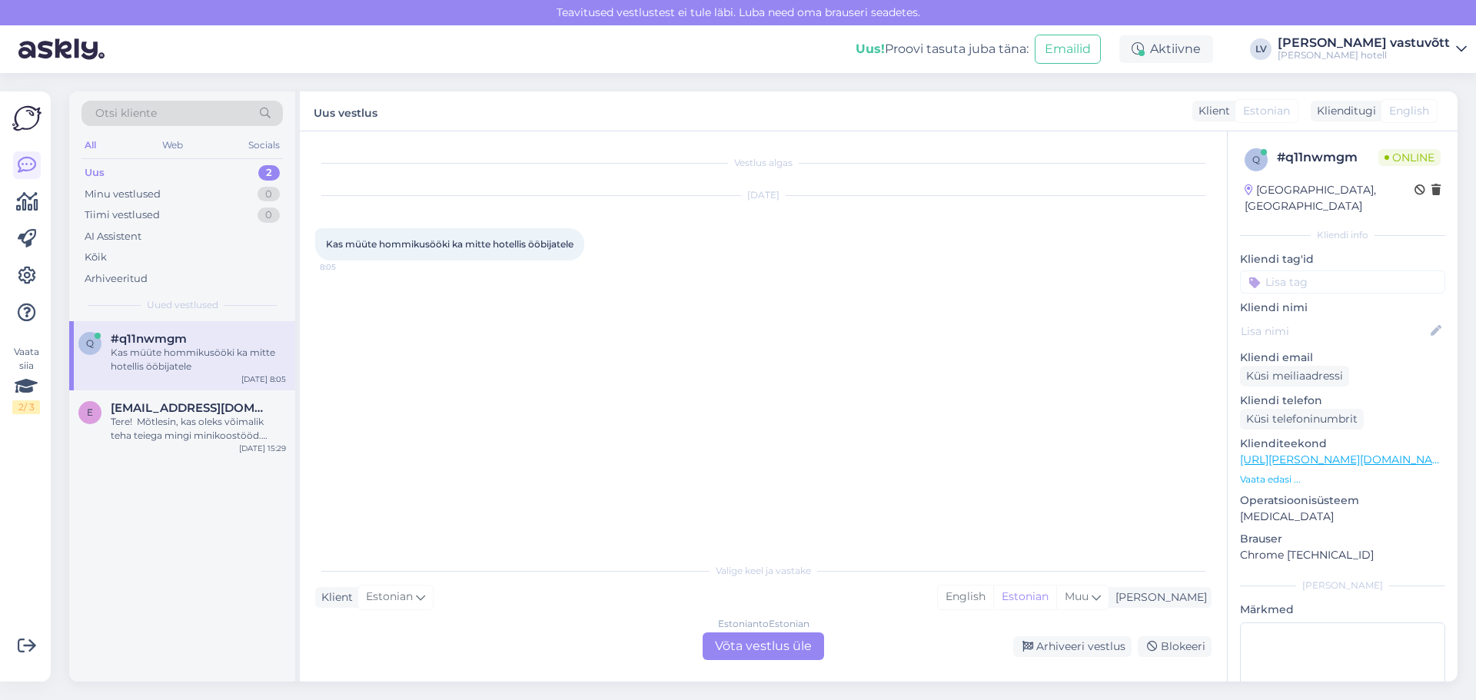 The width and height of the screenshot is (1476, 700). I want to click on span: emmalysiim7@gmail.com, so click(191, 408).